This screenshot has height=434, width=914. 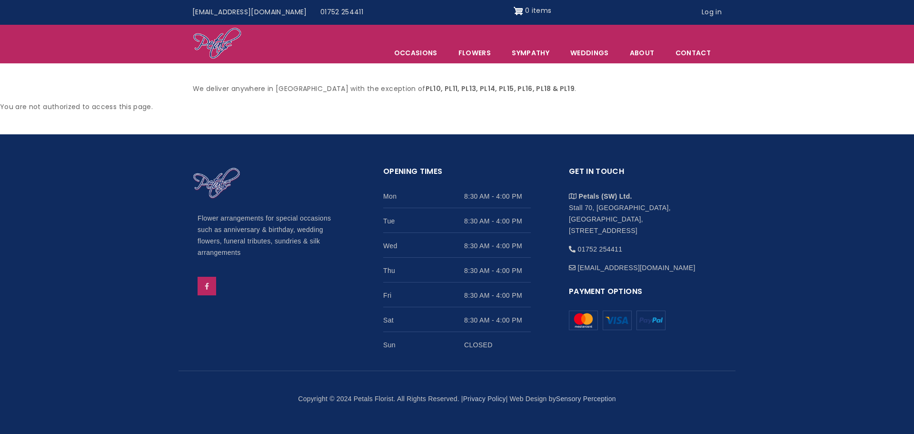 I want to click on span: 0 items, so click(x=538, y=10).